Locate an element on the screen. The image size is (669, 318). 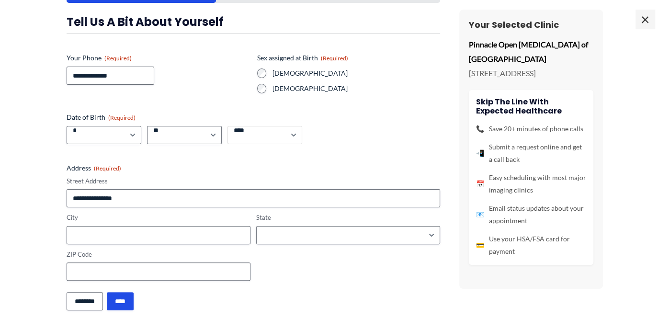
legend: Address is located at coordinates (94, 168).